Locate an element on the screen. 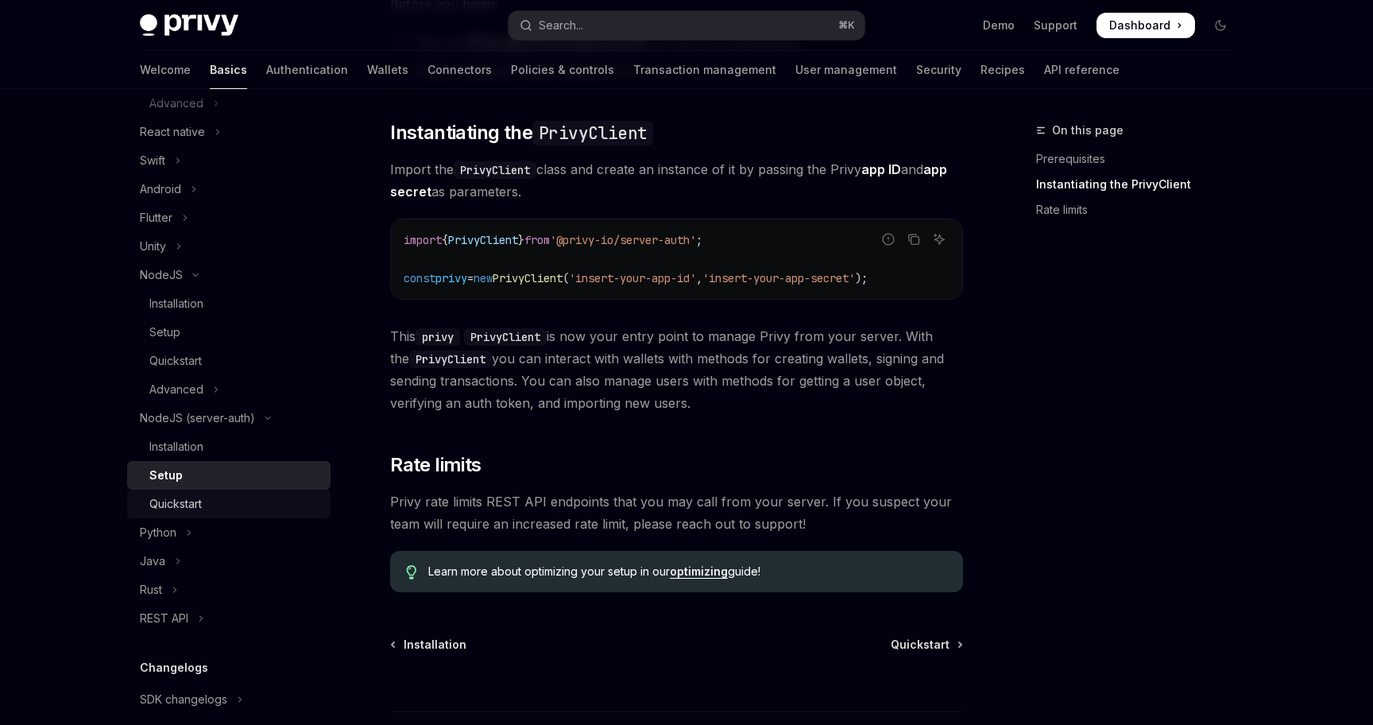 Image resolution: width=1373 pixels, height=725 pixels. a: Rate limits is located at coordinates (1141, 210).